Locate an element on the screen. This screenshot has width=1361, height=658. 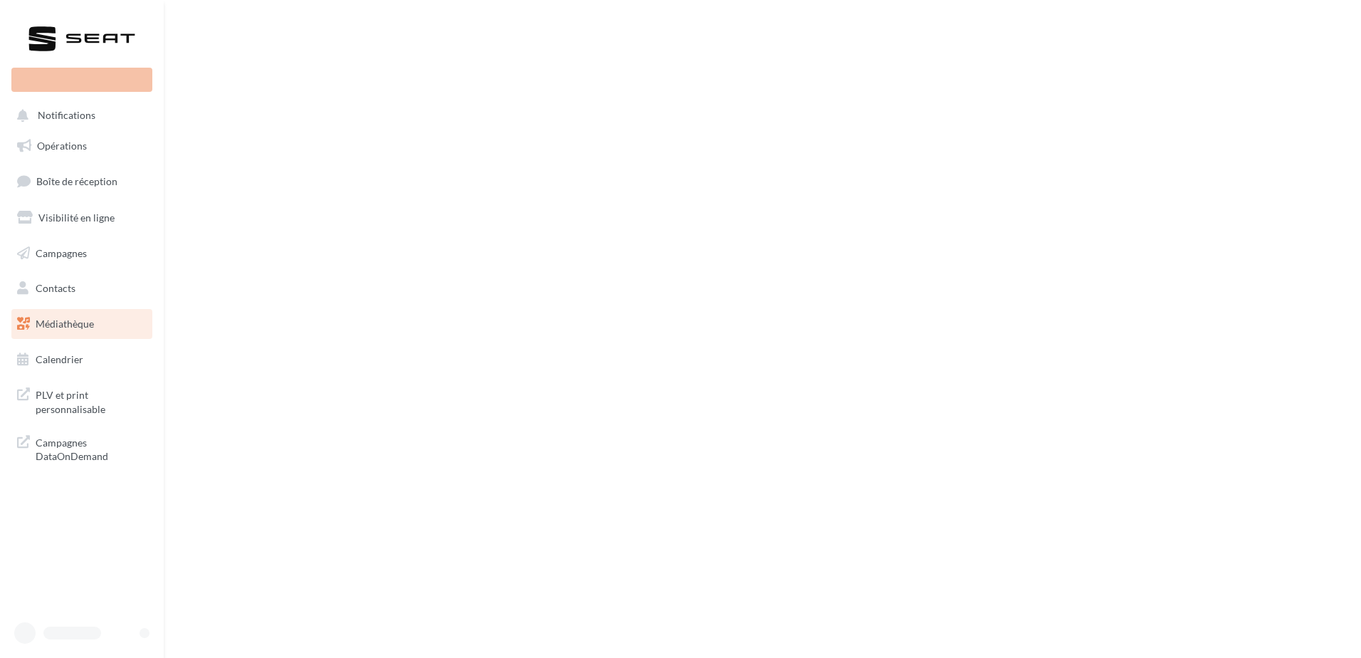
a: Calendrier is located at coordinates (82, 359).